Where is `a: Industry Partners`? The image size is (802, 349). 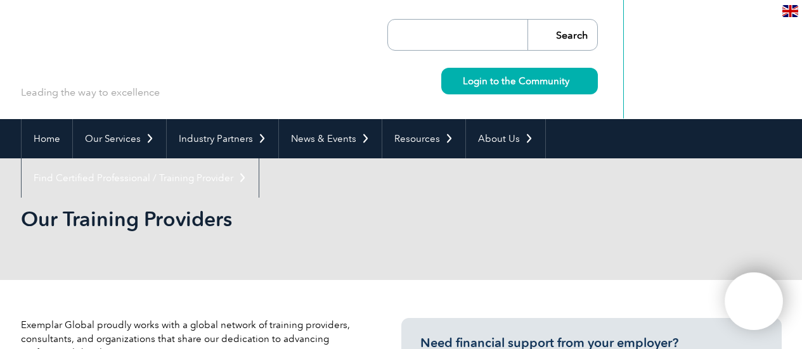
a: Industry Partners is located at coordinates (222, 139).